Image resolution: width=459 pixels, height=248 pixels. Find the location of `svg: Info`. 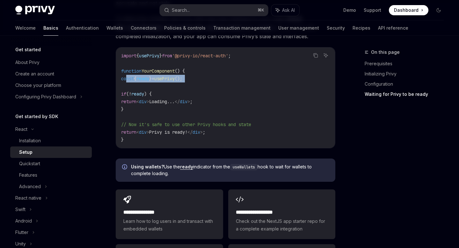

svg: Info is located at coordinates (125, 168).